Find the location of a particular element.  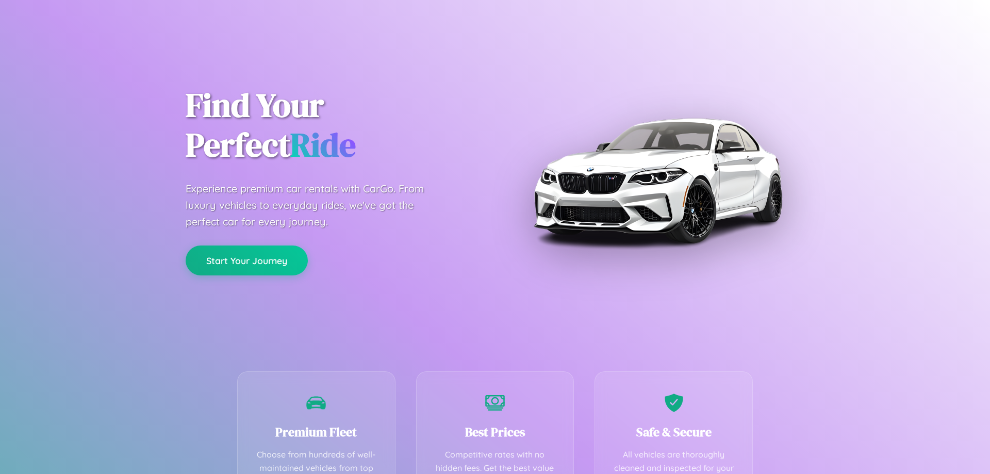

h3: Safe & Secure is located at coordinates (673, 431).